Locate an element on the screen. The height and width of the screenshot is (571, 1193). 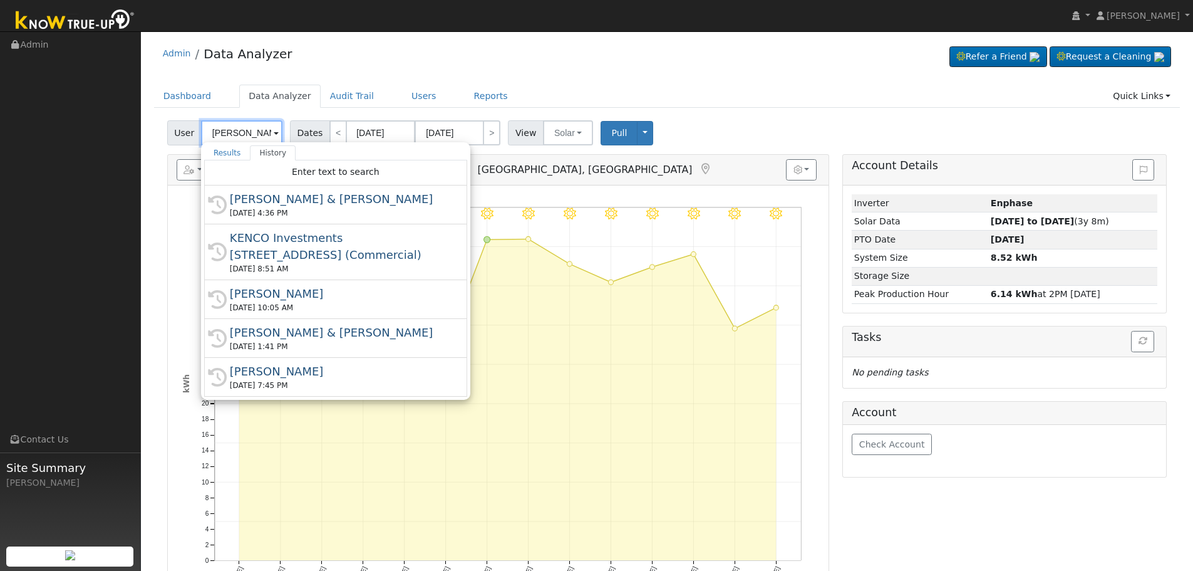
td: System Size is located at coordinates (920, 257).